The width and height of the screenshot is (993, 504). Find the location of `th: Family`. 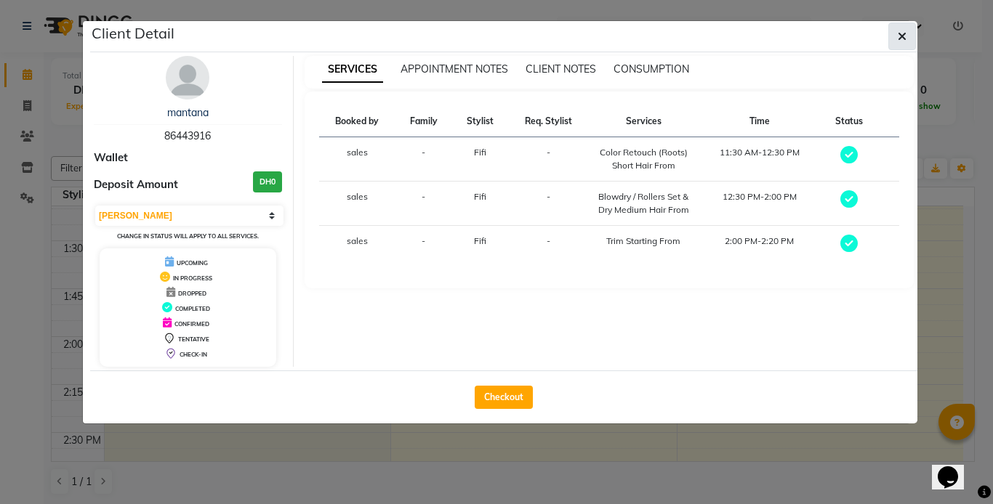

th: Family is located at coordinates (424, 121).